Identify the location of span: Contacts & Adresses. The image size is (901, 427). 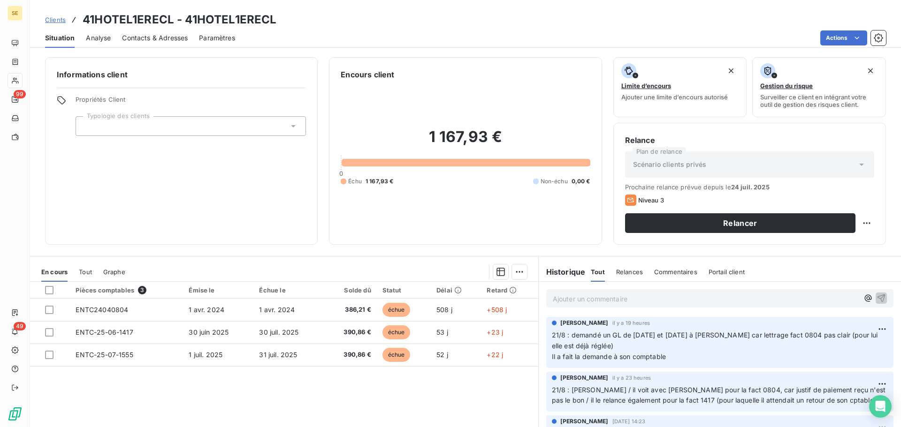
(155, 38).